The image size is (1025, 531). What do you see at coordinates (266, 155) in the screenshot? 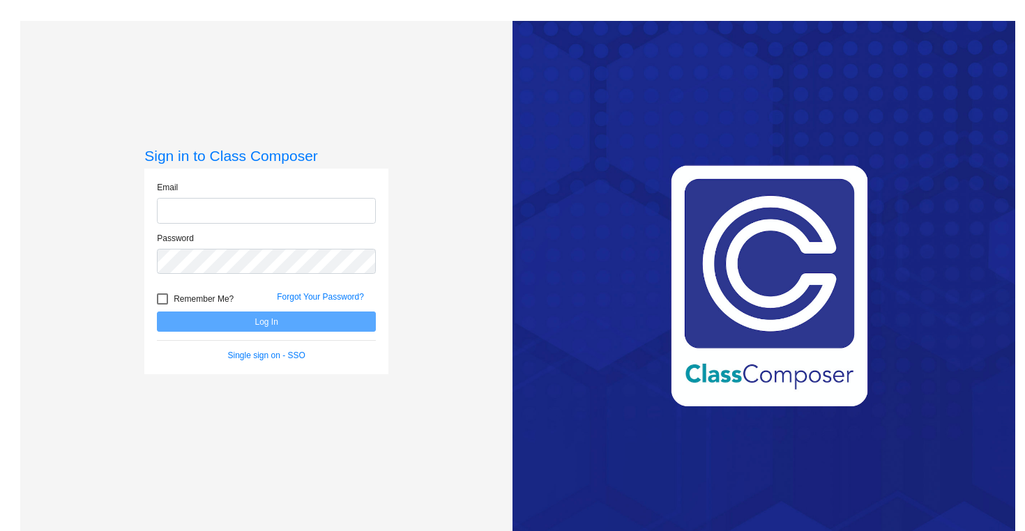
I see `h3: Sign in to Class Composer` at bounding box center [266, 155].